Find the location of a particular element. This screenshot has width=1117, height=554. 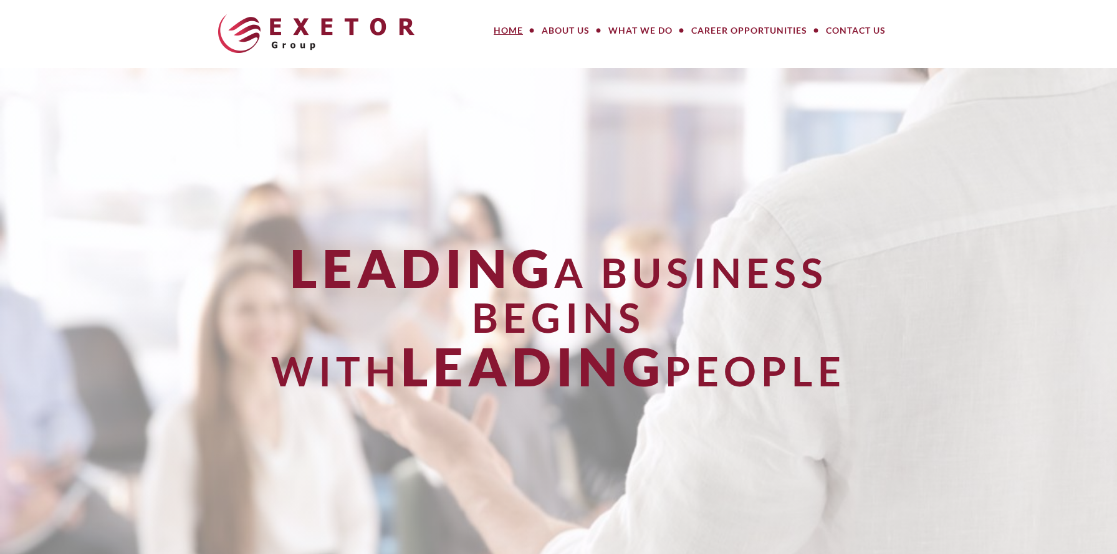

a: About Us is located at coordinates (566, 31).